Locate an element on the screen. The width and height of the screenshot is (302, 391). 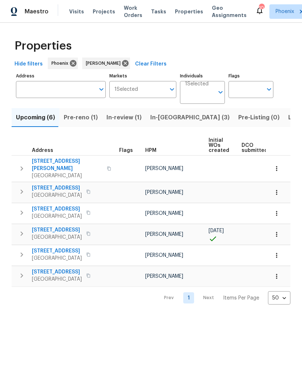
div: 10 is located at coordinates (261, 8).